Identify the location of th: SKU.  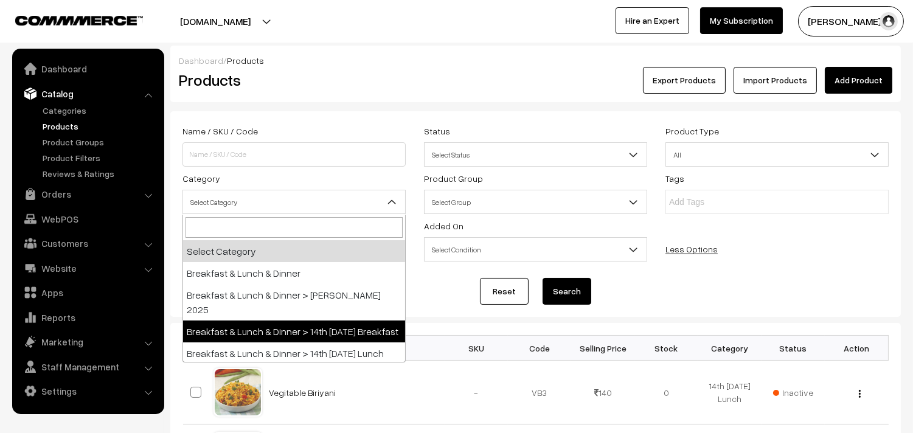
(476, 348).